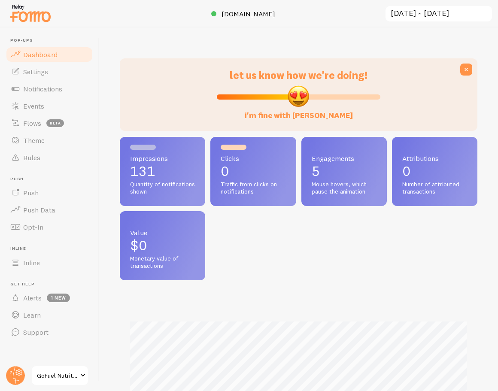  I want to click on span: Notifications, so click(43, 89).